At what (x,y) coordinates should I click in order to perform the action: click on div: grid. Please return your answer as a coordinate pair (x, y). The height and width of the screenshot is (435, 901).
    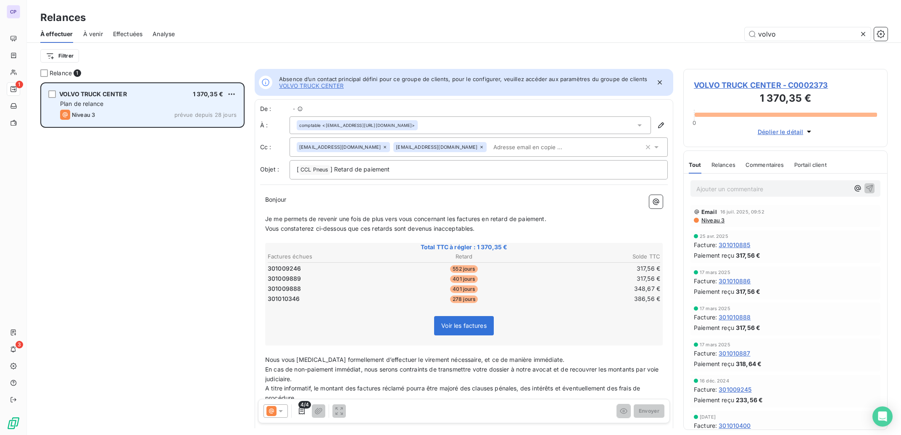
    Looking at the image, I should click on (142, 258).